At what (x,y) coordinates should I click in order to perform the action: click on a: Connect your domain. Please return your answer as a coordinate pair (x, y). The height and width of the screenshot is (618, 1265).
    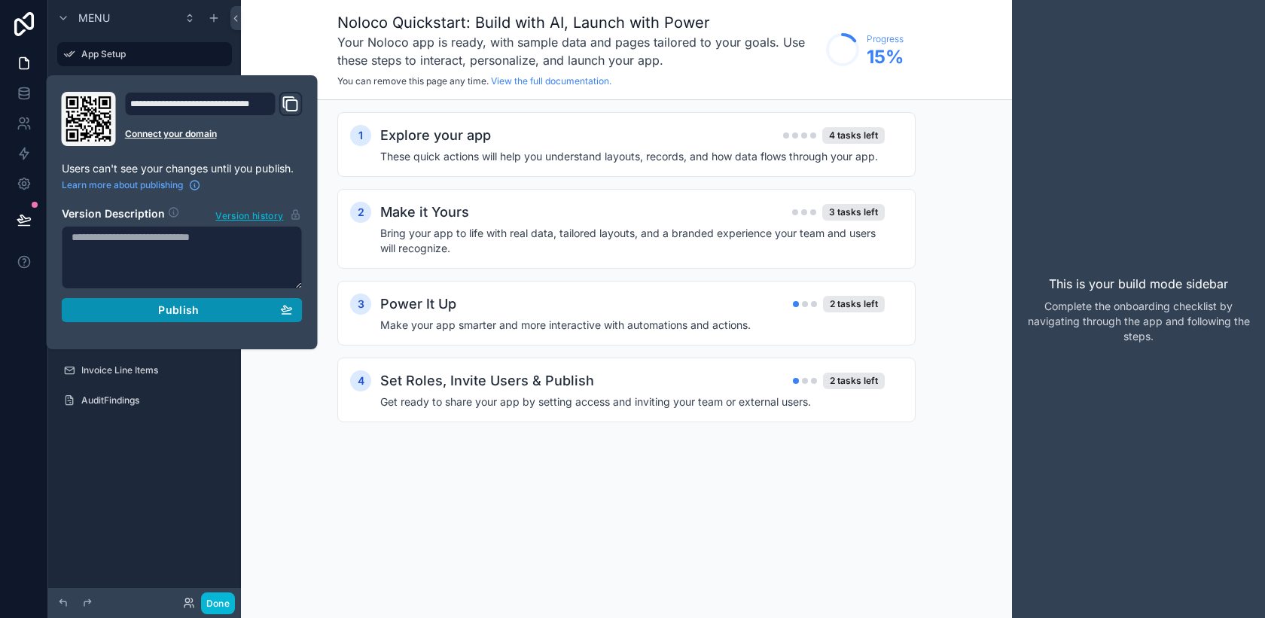
    Looking at the image, I should click on (214, 134).